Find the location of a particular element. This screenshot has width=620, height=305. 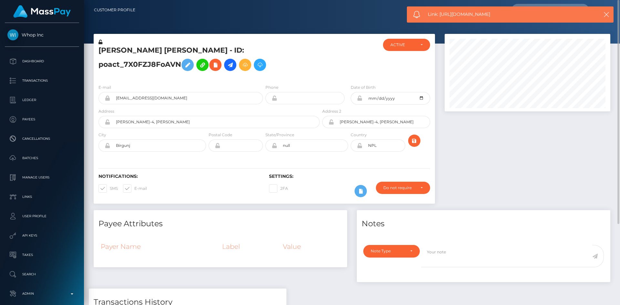

p: Payees is located at coordinates (42, 119).